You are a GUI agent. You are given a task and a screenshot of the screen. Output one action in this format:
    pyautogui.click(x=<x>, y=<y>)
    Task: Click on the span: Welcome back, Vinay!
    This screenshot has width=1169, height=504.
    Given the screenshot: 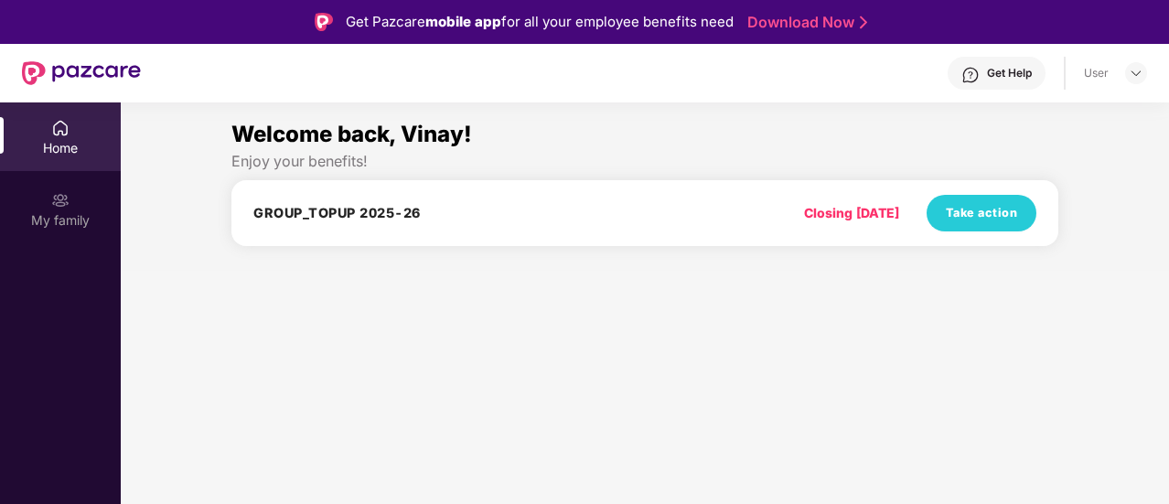 What is the action you would take?
    pyautogui.click(x=351, y=134)
    